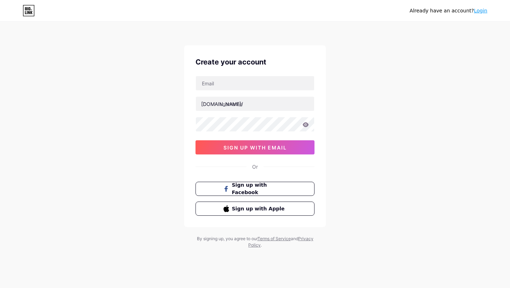  I want to click on a: Terms of Service, so click(274, 239).